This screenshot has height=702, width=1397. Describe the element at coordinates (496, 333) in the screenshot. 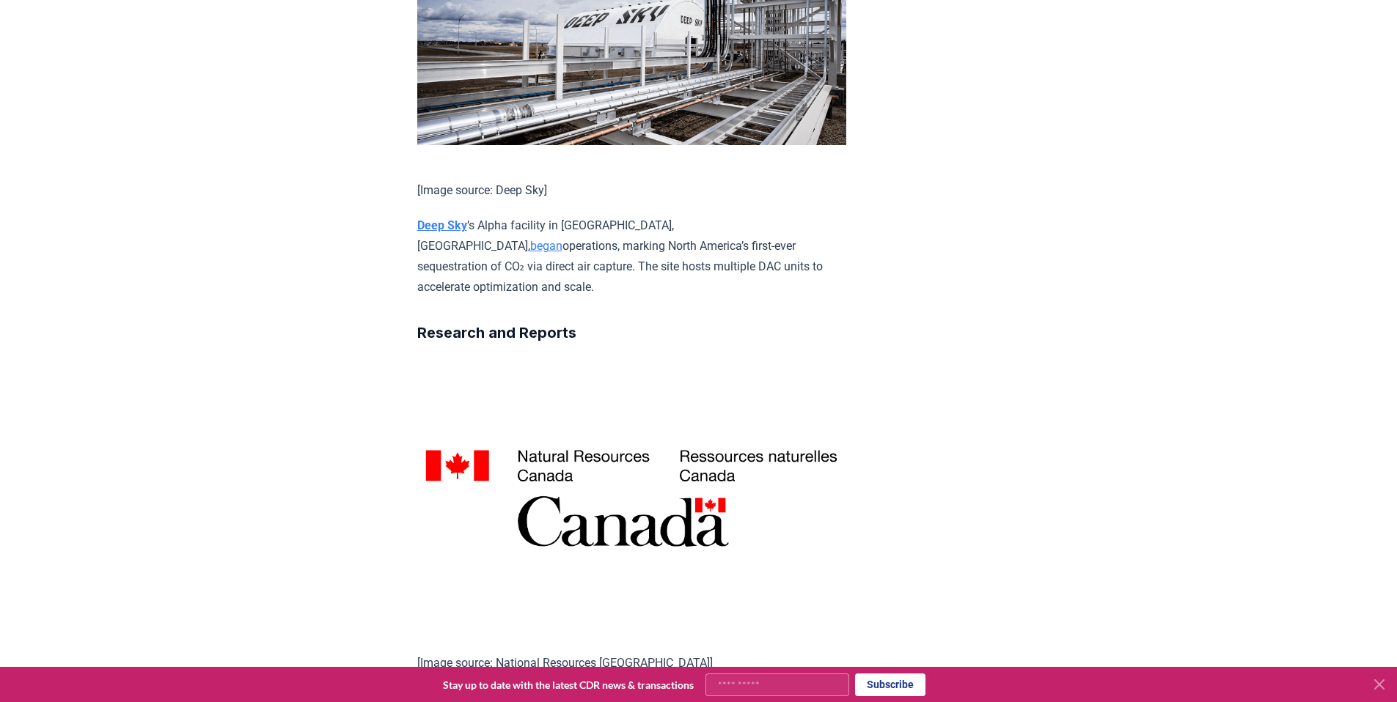

I see `strong: Research and Reports` at that location.